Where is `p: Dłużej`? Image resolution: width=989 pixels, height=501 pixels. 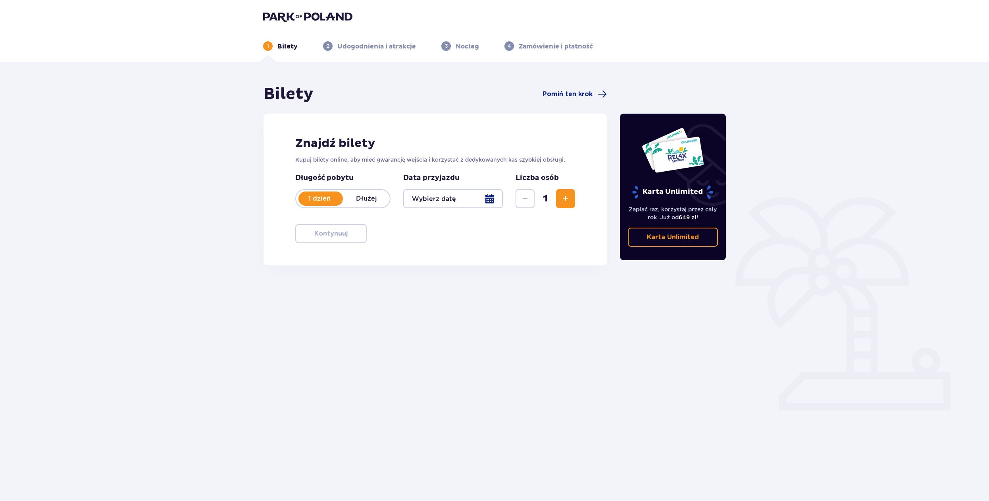 p: Dłużej is located at coordinates (366, 199).